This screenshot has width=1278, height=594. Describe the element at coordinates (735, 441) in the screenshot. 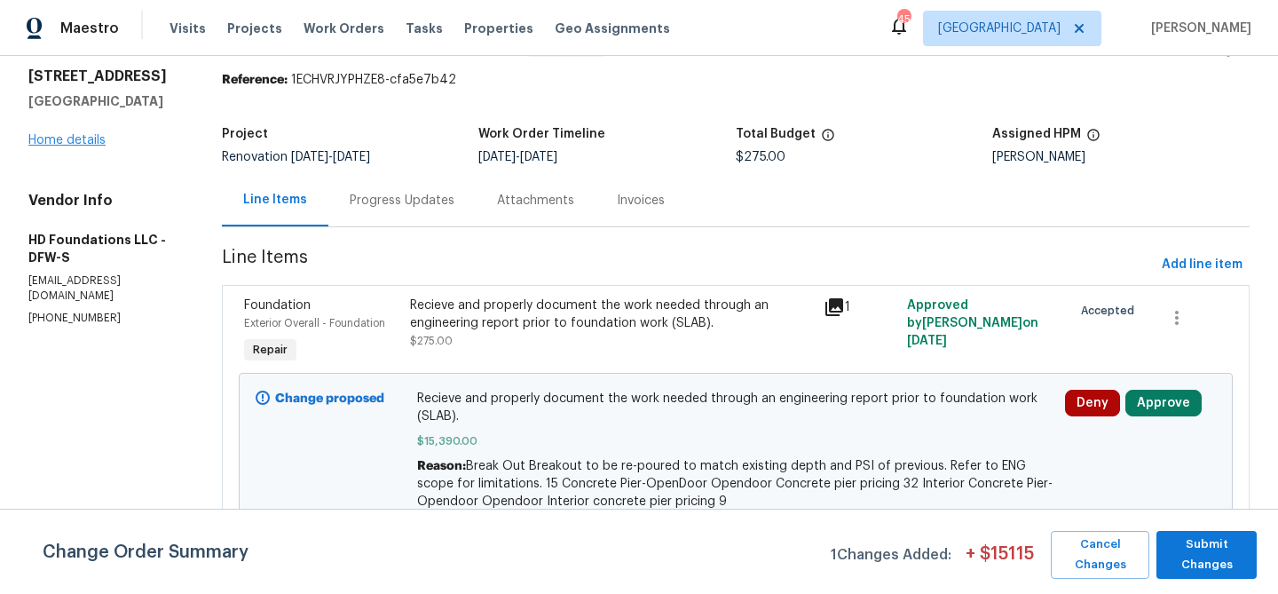

I see `span: $15,390.00` at that location.